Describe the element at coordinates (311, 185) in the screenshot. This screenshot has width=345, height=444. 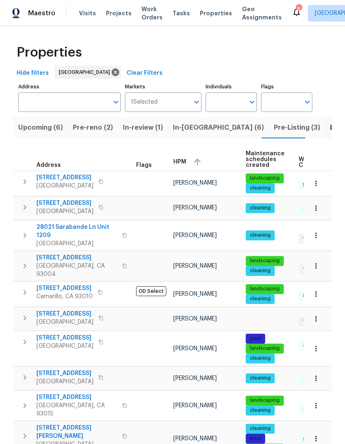
I see `span: 5 Done` at that location.